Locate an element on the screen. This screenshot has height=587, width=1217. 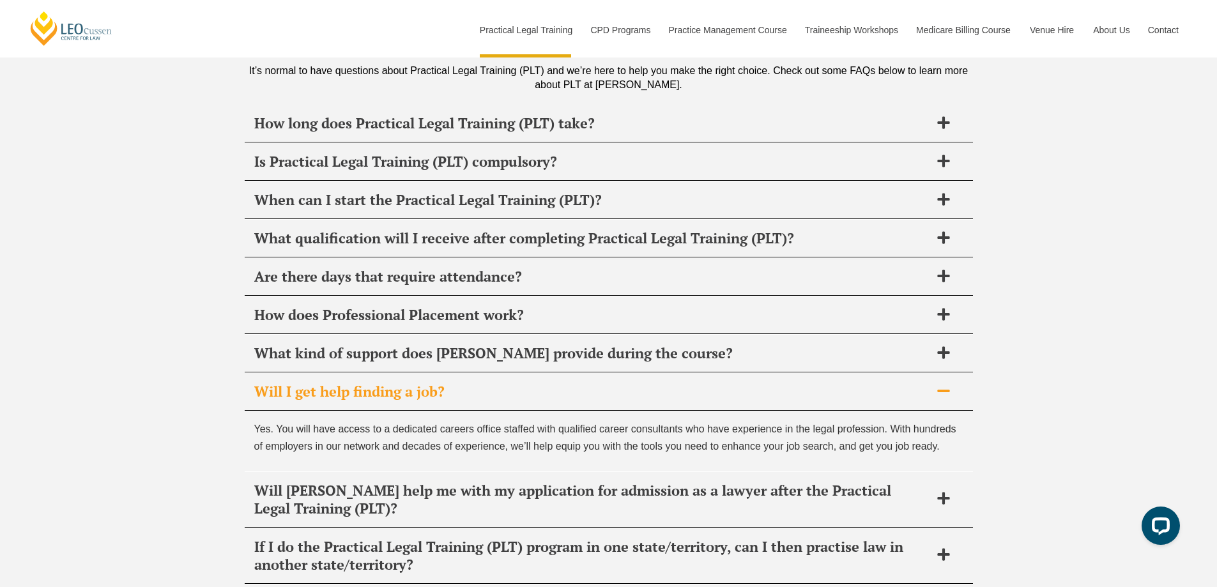
a: About Us is located at coordinates (1111, 30).